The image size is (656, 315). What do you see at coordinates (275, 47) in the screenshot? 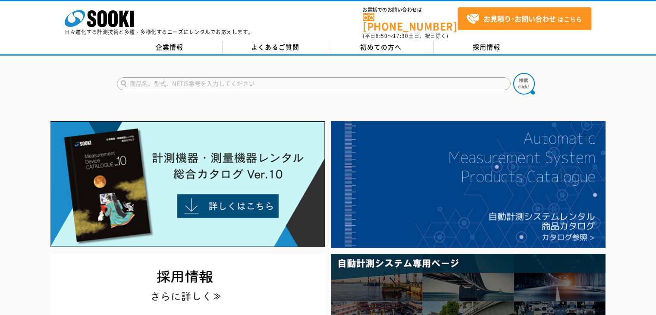
I see `a: よくあるご質問` at bounding box center [275, 47].